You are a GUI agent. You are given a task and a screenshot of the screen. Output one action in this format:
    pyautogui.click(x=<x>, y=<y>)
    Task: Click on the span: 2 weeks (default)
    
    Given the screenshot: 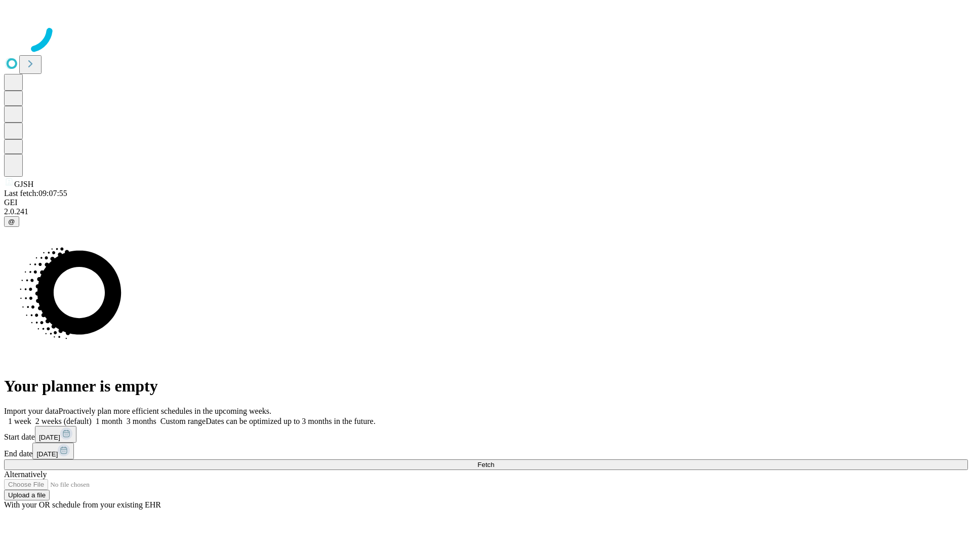 What is the action you would take?
    pyautogui.click(x=63, y=421)
    